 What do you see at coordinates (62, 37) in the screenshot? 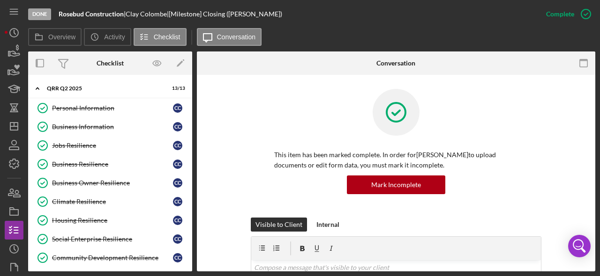
I see `label: Overview` at bounding box center [62, 37].